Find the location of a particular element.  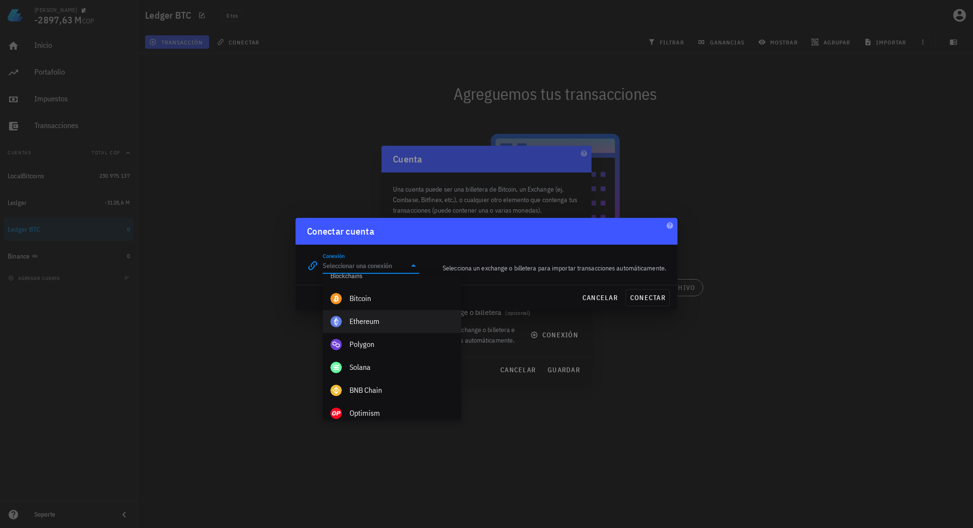

div: Polygon is located at coordinates (402, 344).